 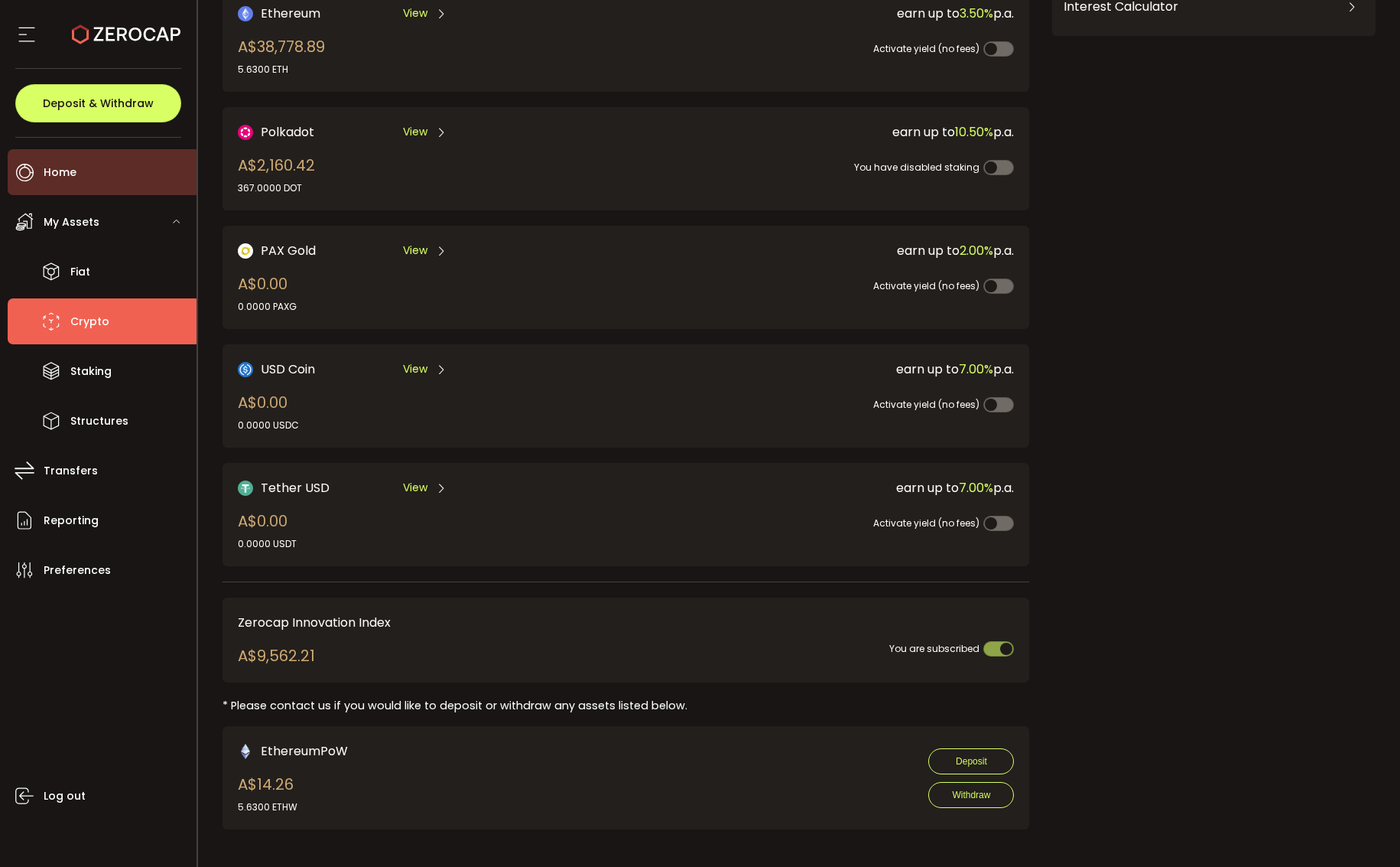 I want to click on span: Deposit & Withdraw, so click(x=98, y=103).